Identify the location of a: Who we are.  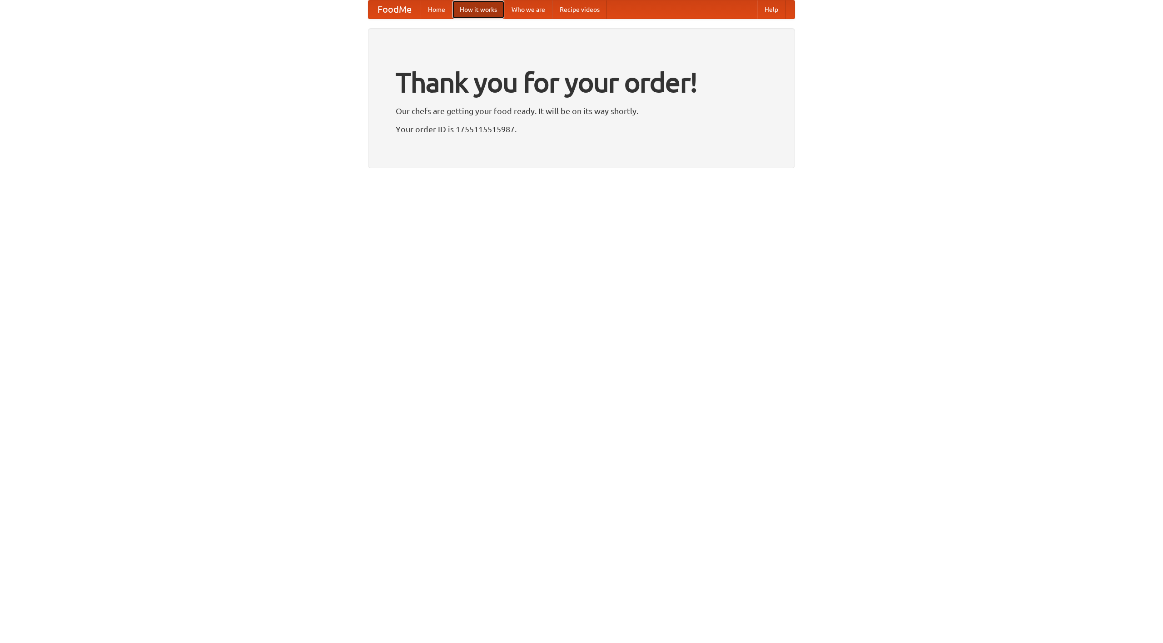
(528, 10).